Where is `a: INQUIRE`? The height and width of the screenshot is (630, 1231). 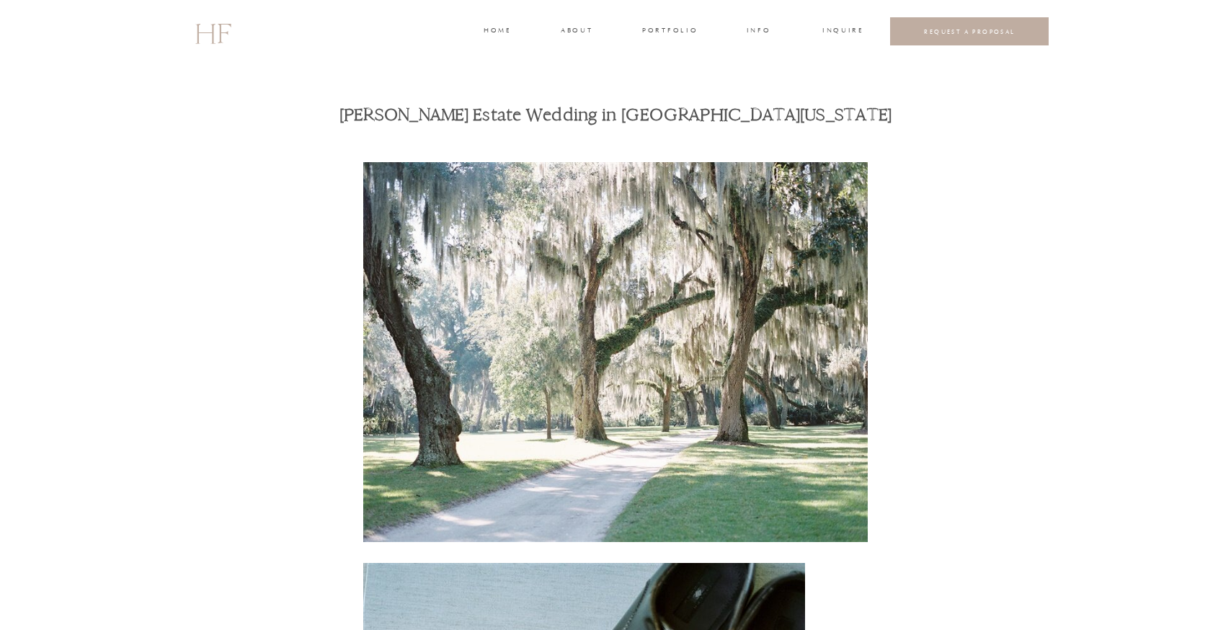
a: INQUIRE is located at coordinates (842, 32).